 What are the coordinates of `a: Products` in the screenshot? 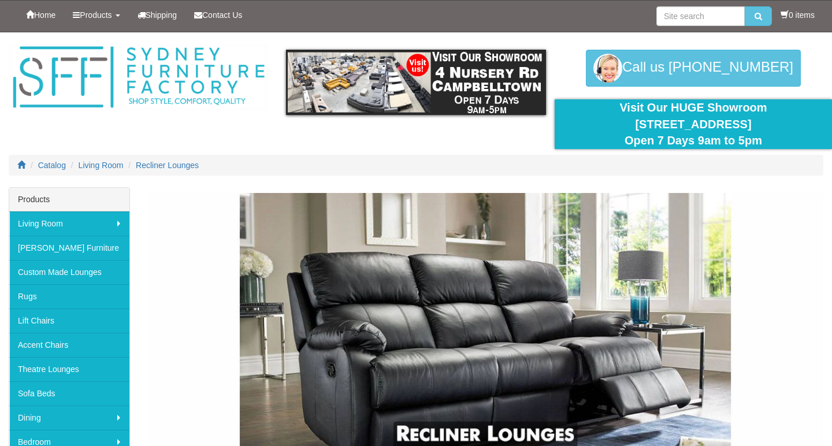 It's located at (96, 15).